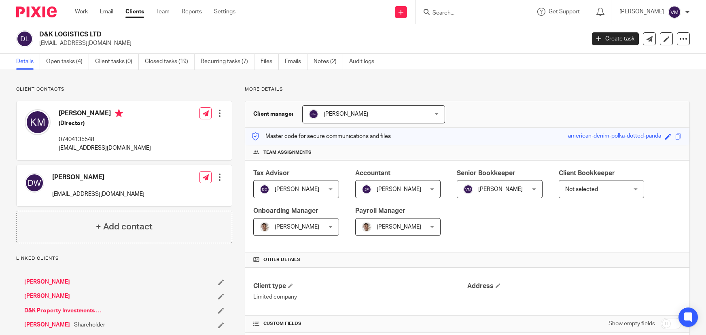  What do you see at coordinates (224, 12) in the screenshot?
I see `a: Settings` at bounding box center [224, 12].